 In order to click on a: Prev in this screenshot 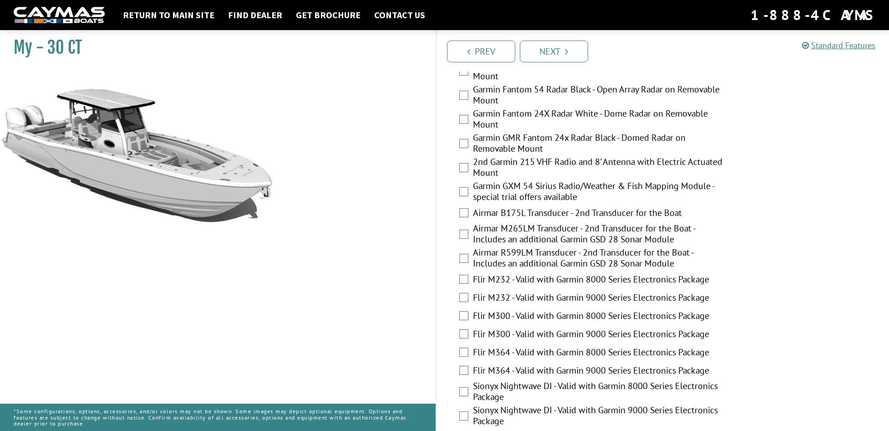, I will do `click(481, 51)`.